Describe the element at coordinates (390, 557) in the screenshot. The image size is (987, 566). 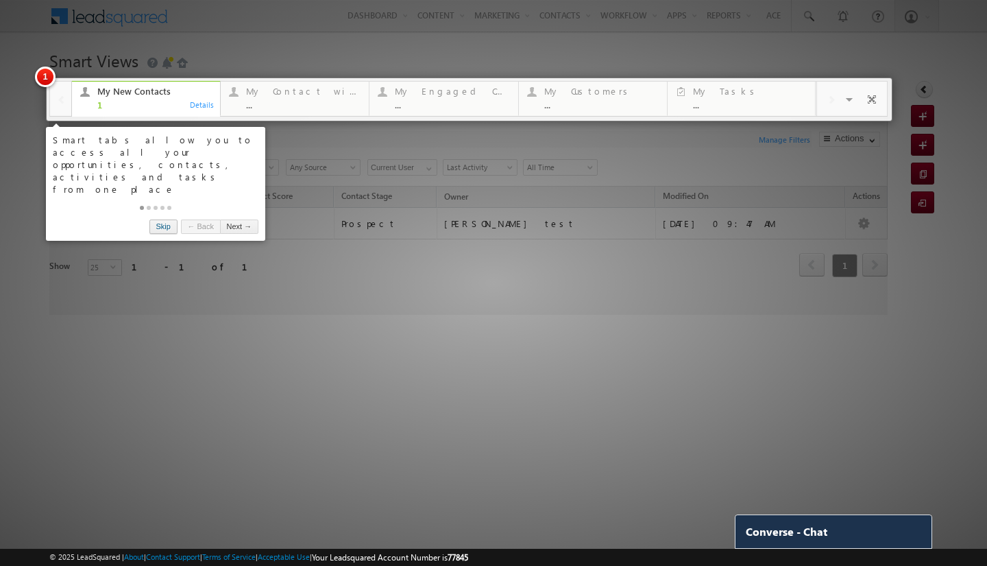
I see `span: Your Leadsquared Account Number is` at that location.